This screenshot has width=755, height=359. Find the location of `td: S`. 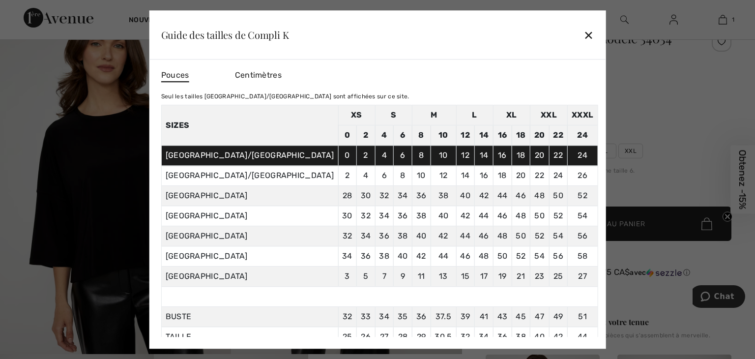

td: S is located at coordinates (393, 115).